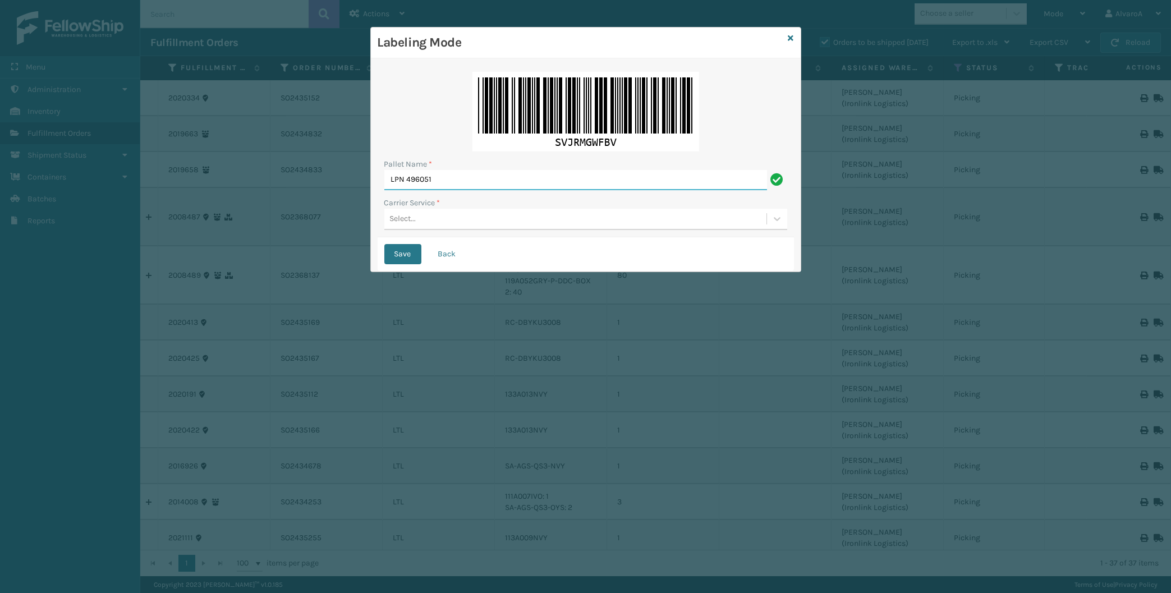  I want to click on label: Carrier Service, so click(412, 202).